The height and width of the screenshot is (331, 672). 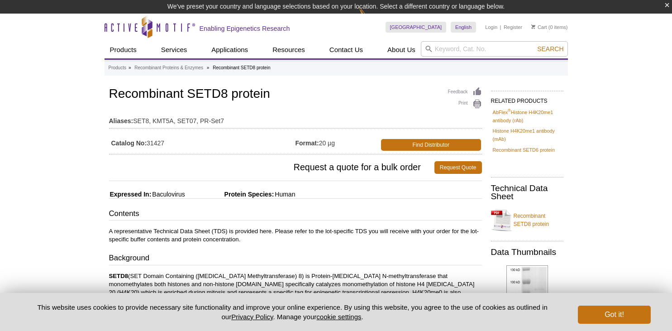 I want to click on h3: Contents, so click(x=296, y=215).